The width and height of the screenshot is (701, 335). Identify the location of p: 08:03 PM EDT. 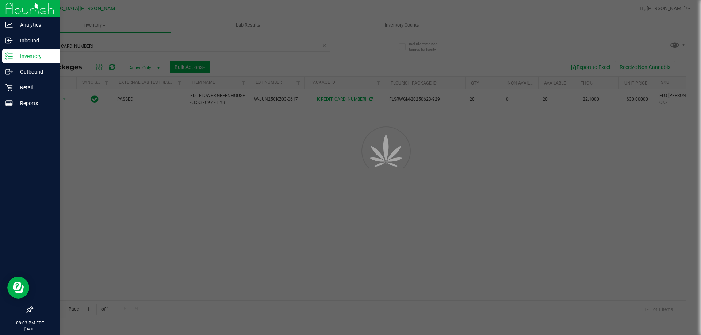
(30, 323).